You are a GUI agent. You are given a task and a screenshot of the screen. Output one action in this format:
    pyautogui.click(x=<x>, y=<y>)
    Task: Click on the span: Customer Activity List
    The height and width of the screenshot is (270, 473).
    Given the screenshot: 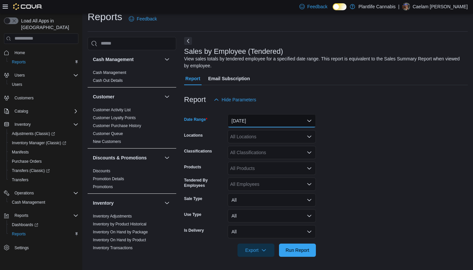 What is the action you would take?
    pyautogui.click(x=112, y=110)
    